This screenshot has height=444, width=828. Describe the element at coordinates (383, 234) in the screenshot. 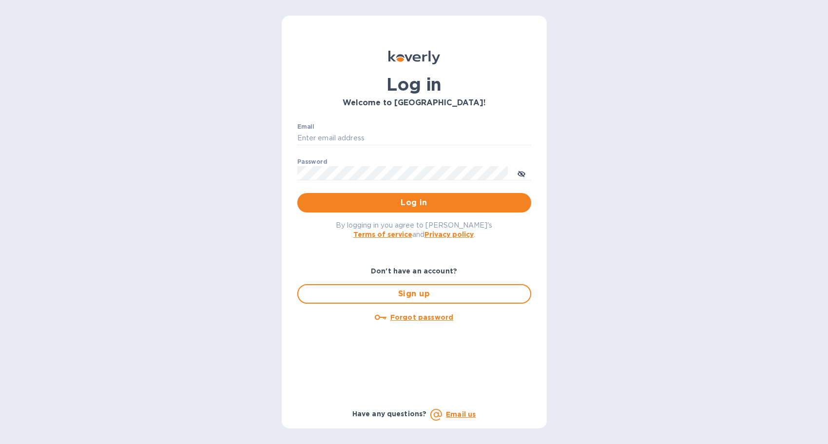

I see `a: Terms of service` at that location.